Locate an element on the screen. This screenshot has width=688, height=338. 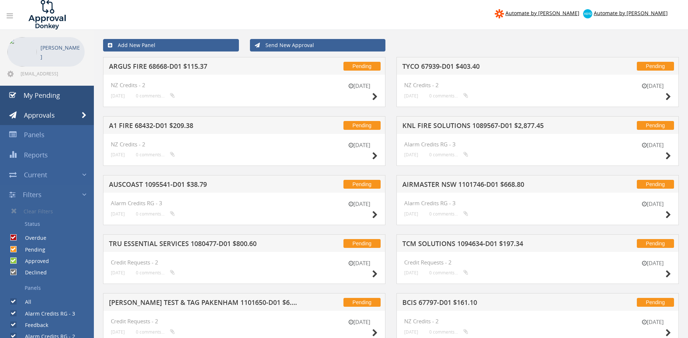
h5: TYCO 67939-D01 $403.40 is located at coordinates (497, 67).